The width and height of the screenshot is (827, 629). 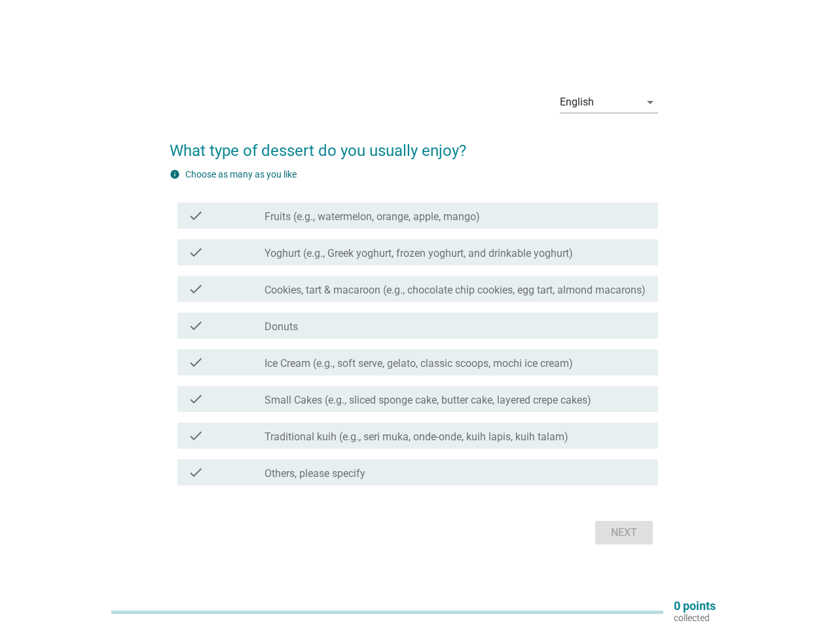 I want to click on label: Fruits (e.g., watermelon, orange, apple, mango), so click(x=372, y=217).